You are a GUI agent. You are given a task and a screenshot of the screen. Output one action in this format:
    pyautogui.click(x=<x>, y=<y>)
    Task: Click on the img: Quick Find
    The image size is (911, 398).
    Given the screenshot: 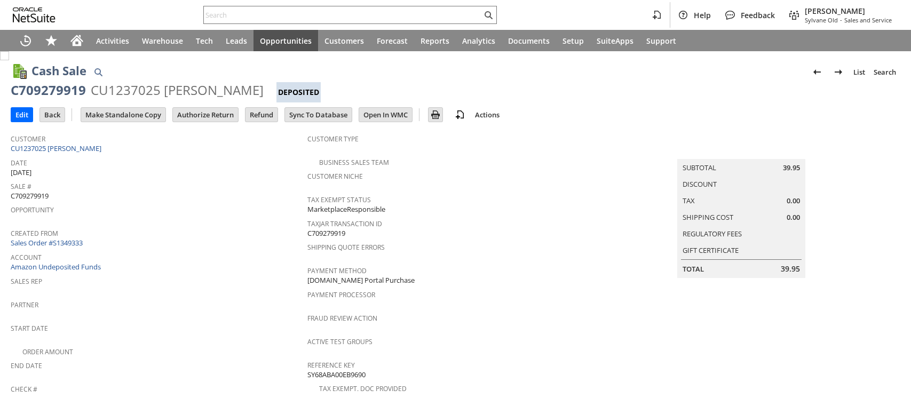 What is the action you would take?
    pyautogui.click(x=98, y=72)
    